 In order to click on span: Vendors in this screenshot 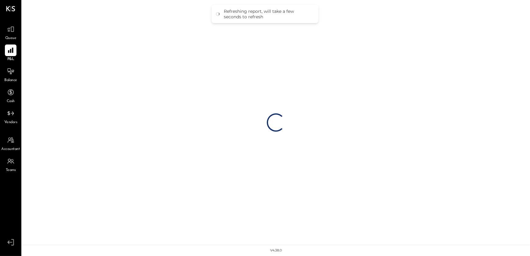, I will do `click(11, 123)`.